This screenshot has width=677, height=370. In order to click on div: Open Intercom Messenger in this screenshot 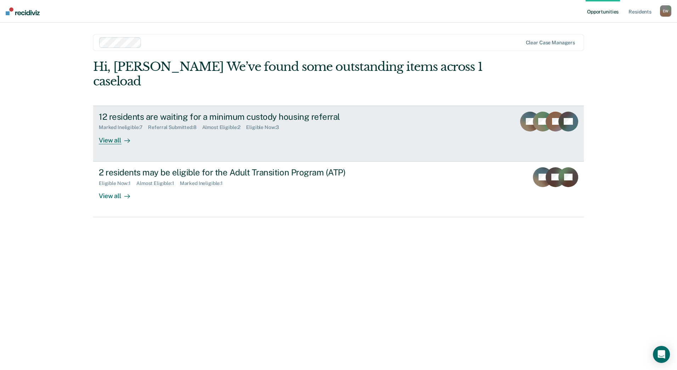, I will do `click(661, 354)`.